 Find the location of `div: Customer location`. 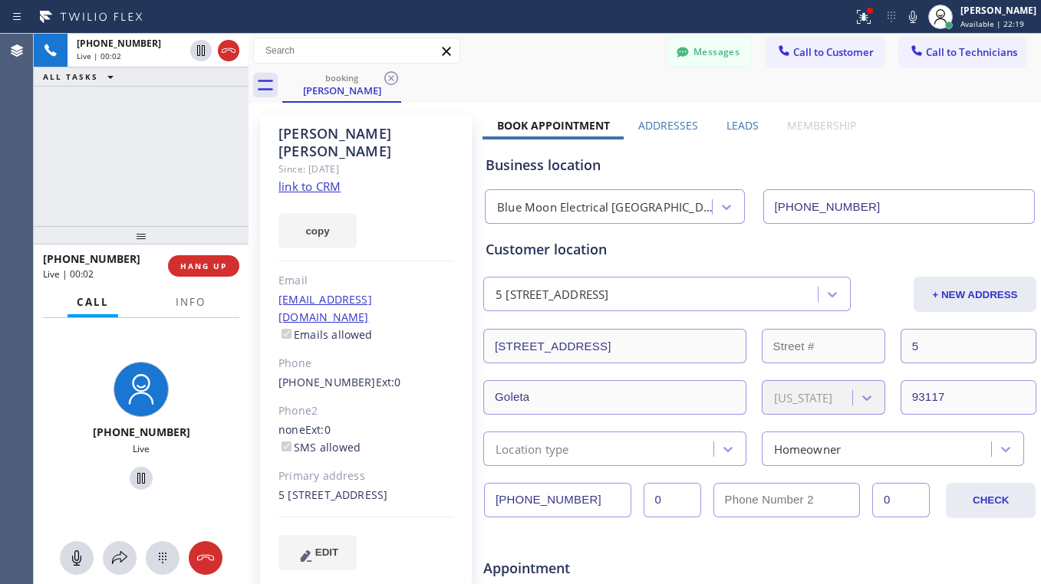

div: Customer location is located at coordinates (759, 249).